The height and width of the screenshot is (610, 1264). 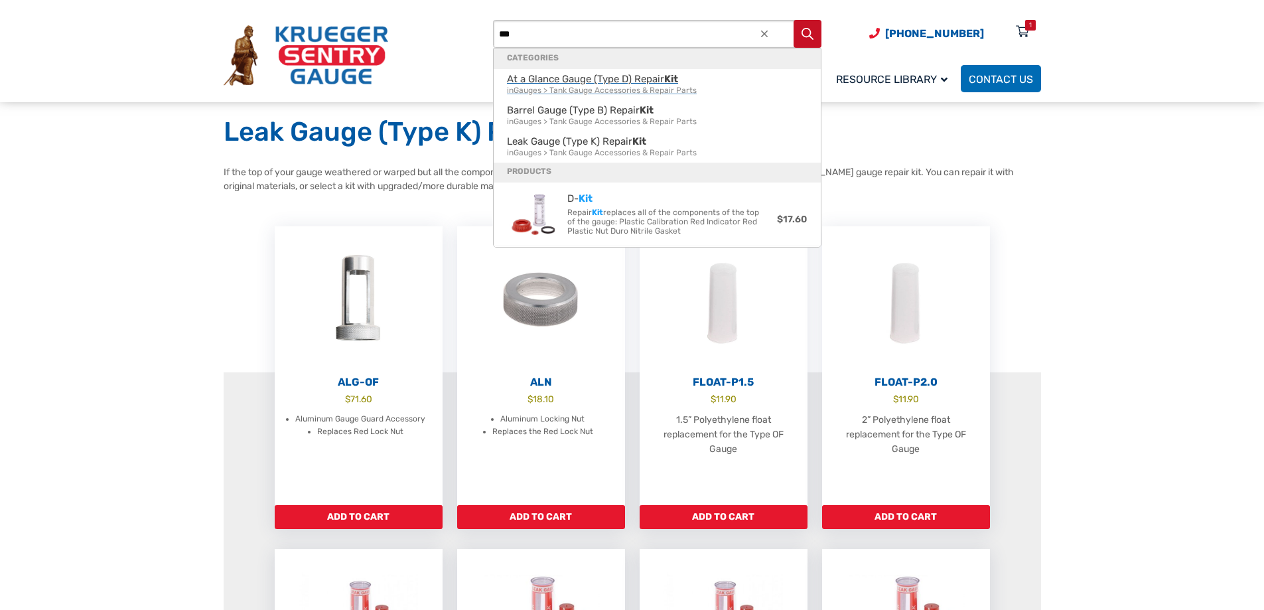 I want to click on span: Resource Library, so click(x=892, y=79).